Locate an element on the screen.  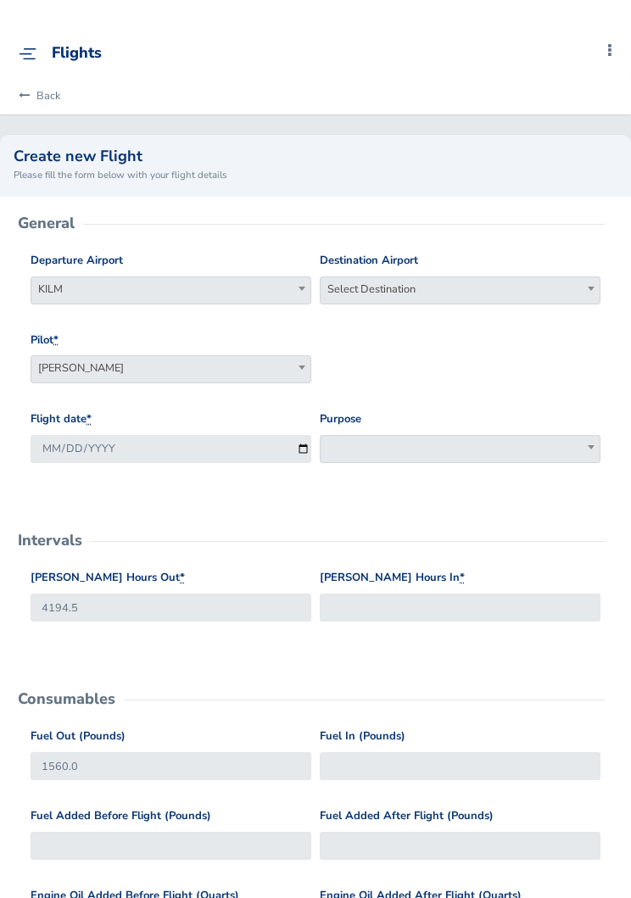
small: Please fill the form below with your flight details is located at coordinates (316, 175).